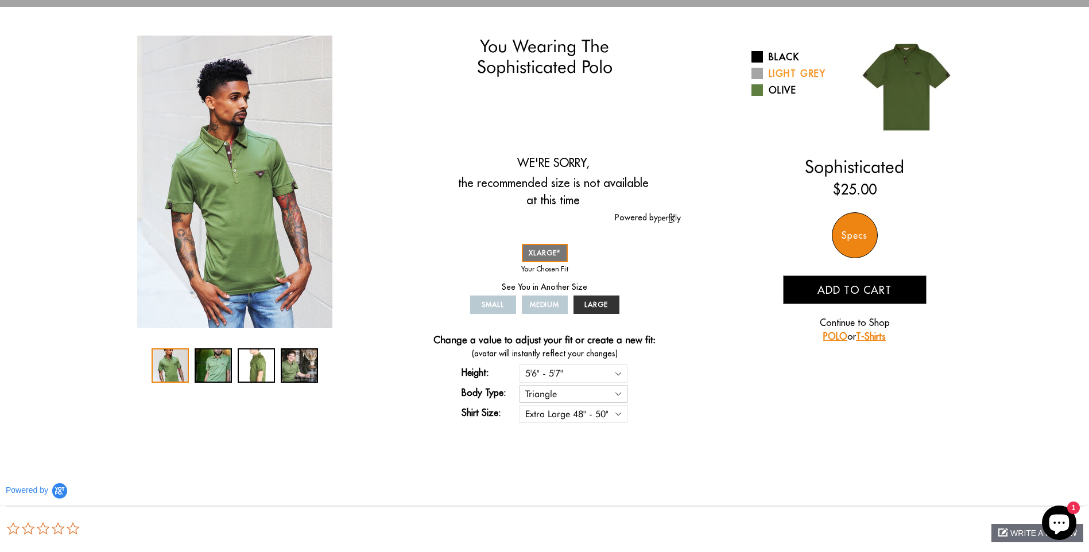 Image resolution: width=1089 pixels, height=552 pixels. I want to click on span: write a review, so click(1044, 534).